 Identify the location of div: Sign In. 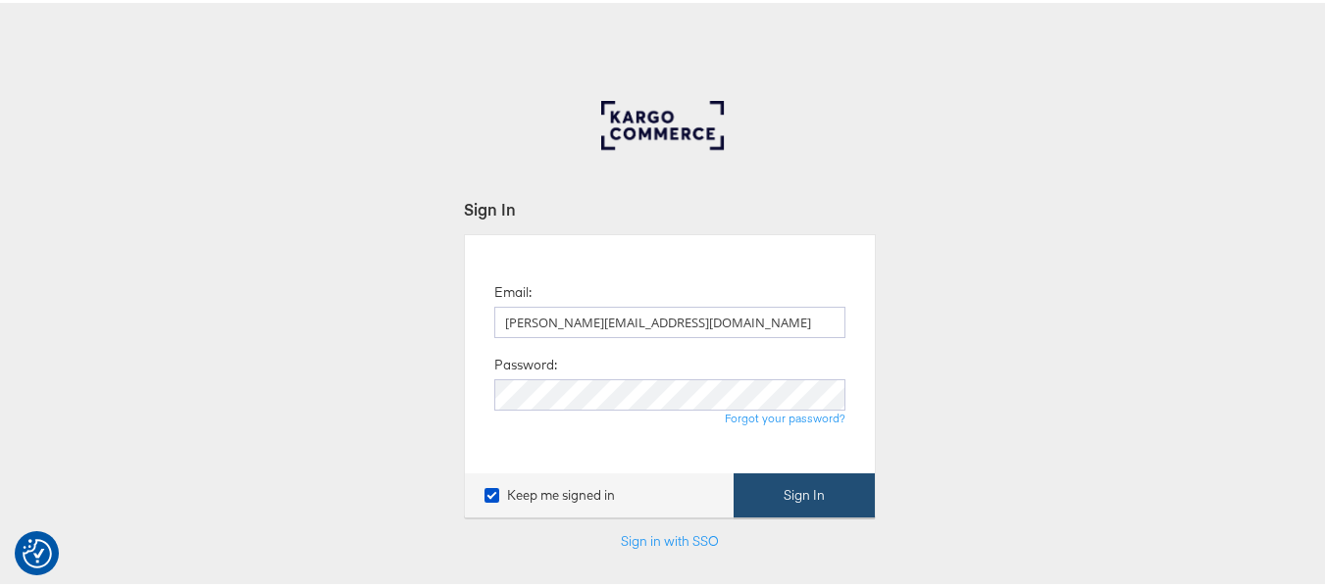
(670, 206).